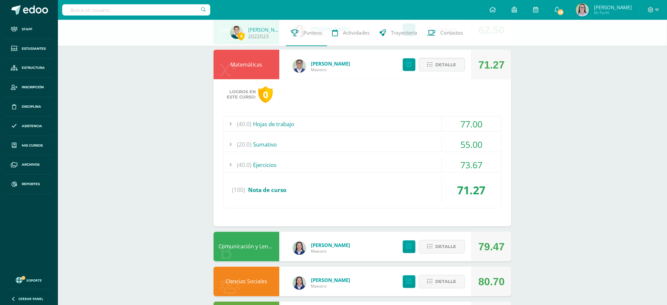  What do you see at coordinates (445, 33) in the screenshot?
I see `a: Contactos` at bounding box center [445, 33].